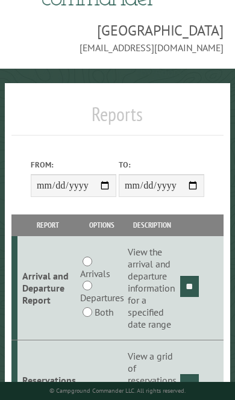  Describe the element at coordinates (152, 225) in the screenshot. I see `th: Description` at that location.